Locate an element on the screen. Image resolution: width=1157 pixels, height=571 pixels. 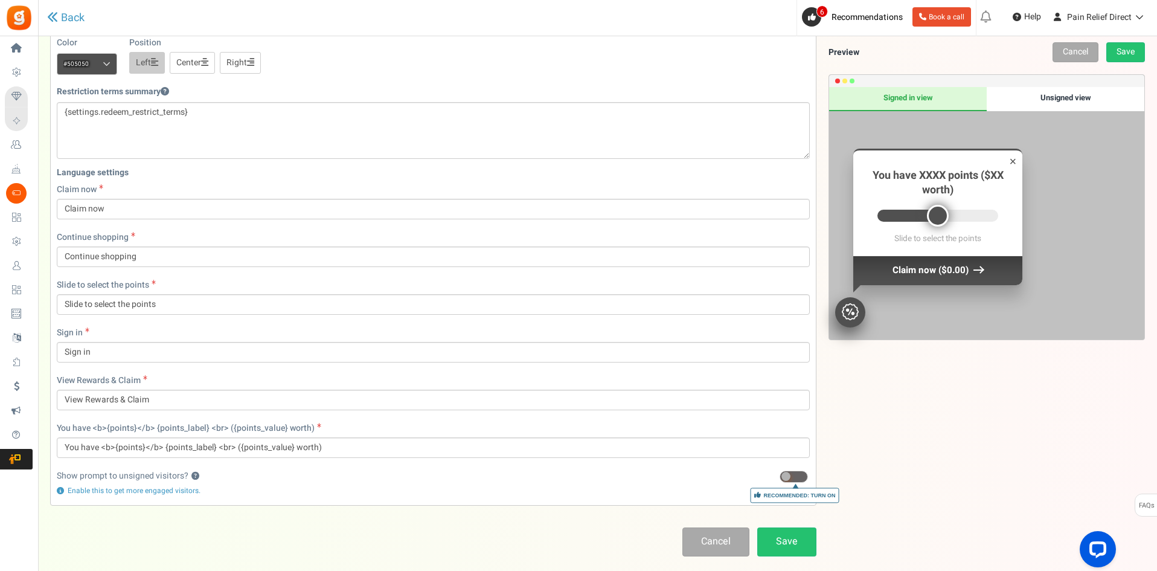
a: 6 Recommendations is located at coordinates (855, 17).